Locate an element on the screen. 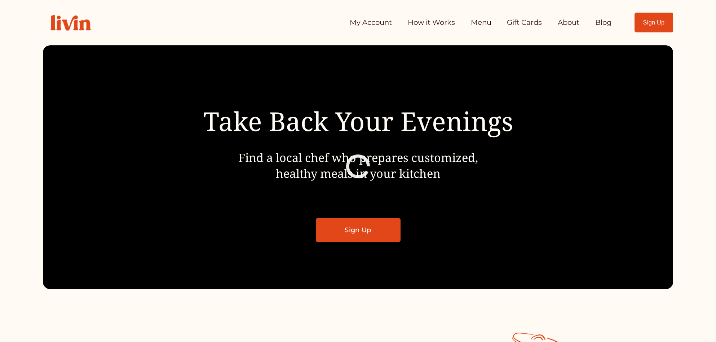 This screenshot has height=342, width=716. a: About is located at coordinates (568, 23).